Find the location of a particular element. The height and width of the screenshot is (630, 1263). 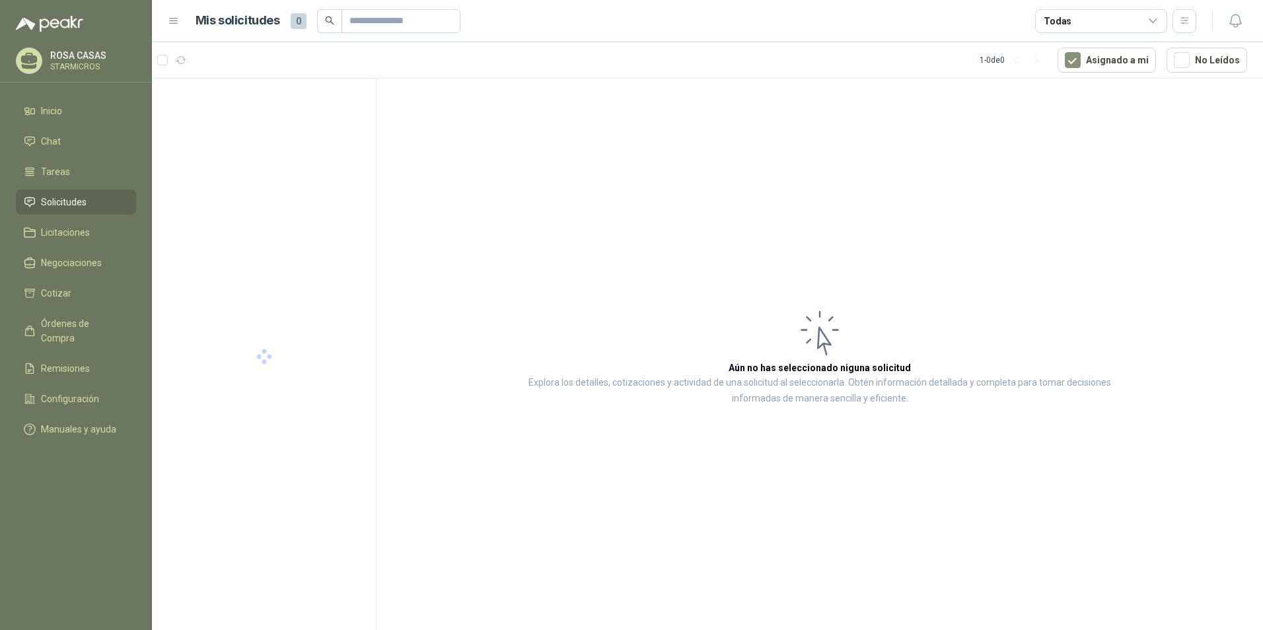

a: Configuración is located at coordinates (76, 399).